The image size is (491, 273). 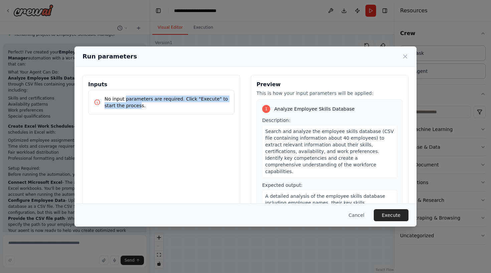 I want to click on p: No input parameters are required. Click "Execute" to start the process., so click(x=167, y=102).